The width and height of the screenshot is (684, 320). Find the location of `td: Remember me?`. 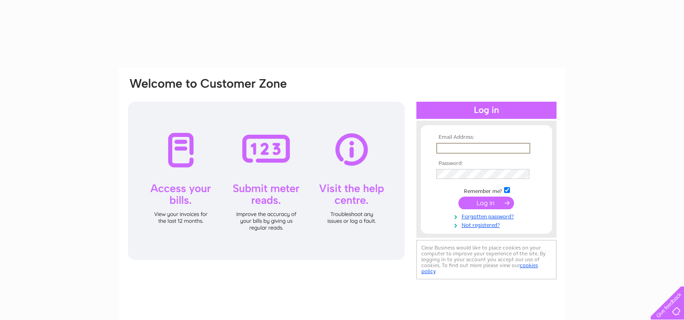

td: Remember me? is located at coordinates (486, 190).